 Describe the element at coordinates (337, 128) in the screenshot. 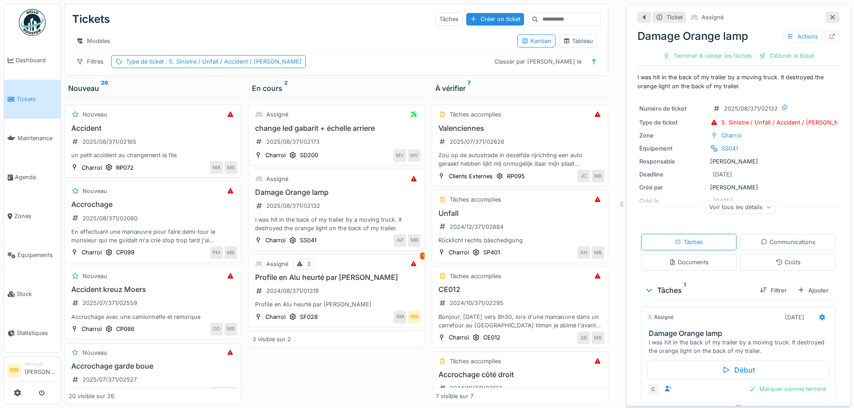

I see `h3: change led gabarit + échelle arriere` at that location.